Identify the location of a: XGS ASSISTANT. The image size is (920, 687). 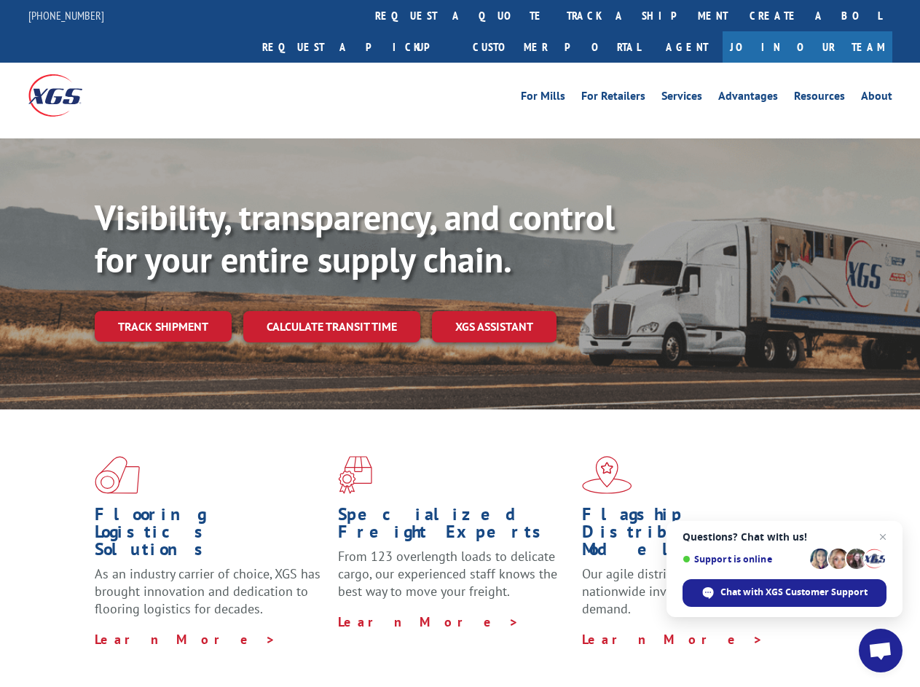
(494, 326).